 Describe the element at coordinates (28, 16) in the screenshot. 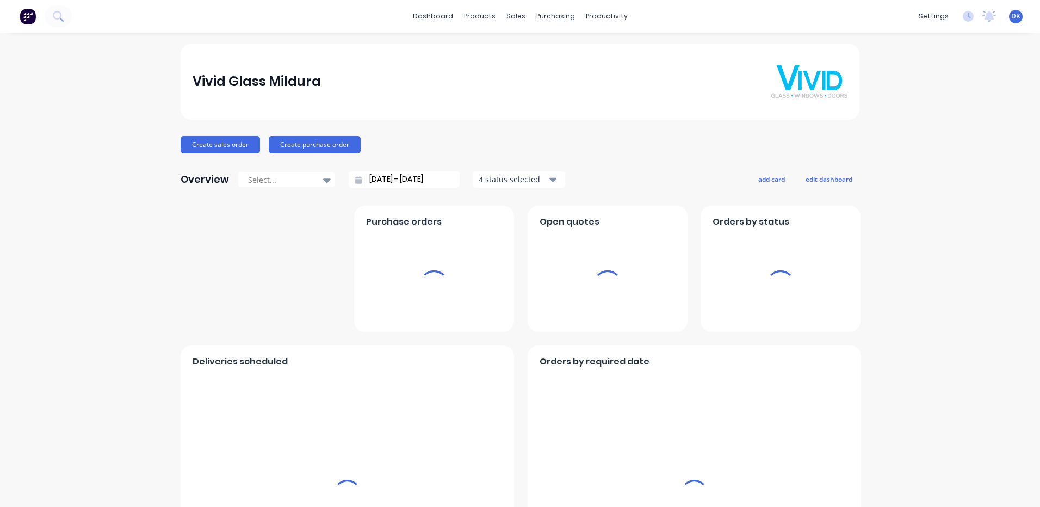

I see `img: Factory` at that location.